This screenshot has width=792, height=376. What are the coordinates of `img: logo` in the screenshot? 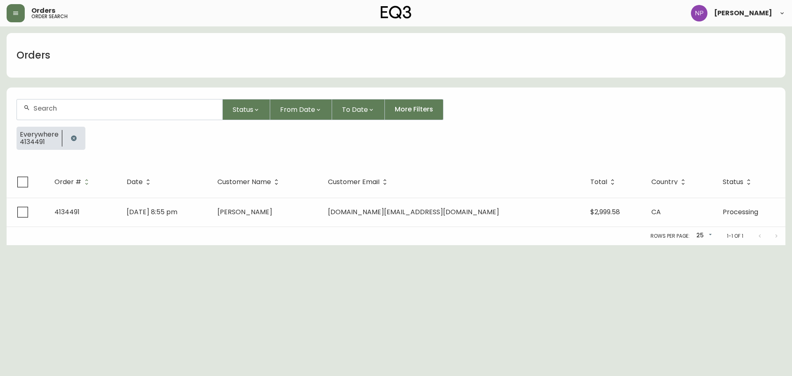 It's located at (396, 12).